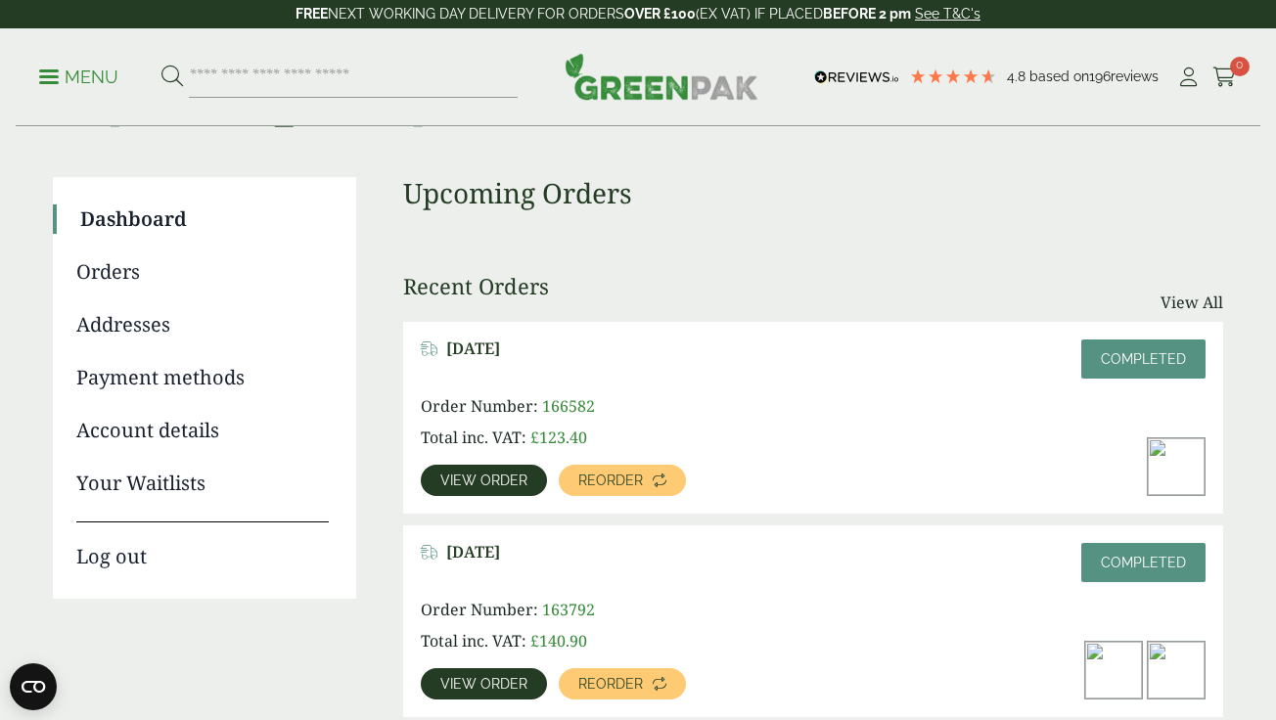 The height and width of the screenshot is (720, 1276). What do you see at coordinates (659, 14) in the screenshot?
I see `strong: OVER £100` at bounding box center [659, 14].